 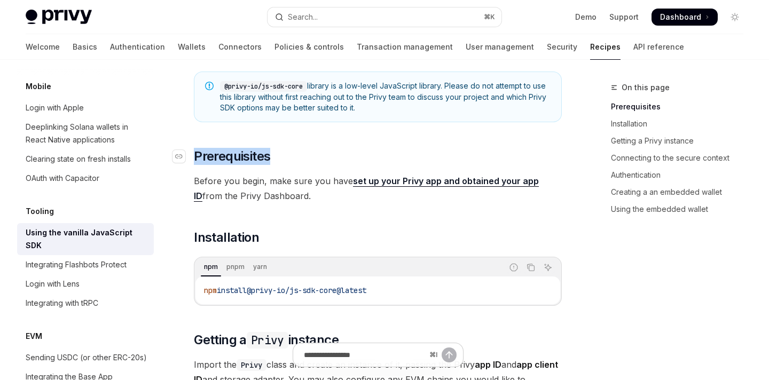 What do you see at coordinates (240, 47) in the screenshot?
I see `a: Connectors` at bounding box center [240, 47].